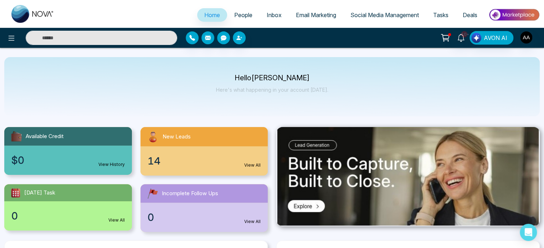  Describe the element at coordinates (112, 164) in the screenshot. I see `a: View History` at that location.